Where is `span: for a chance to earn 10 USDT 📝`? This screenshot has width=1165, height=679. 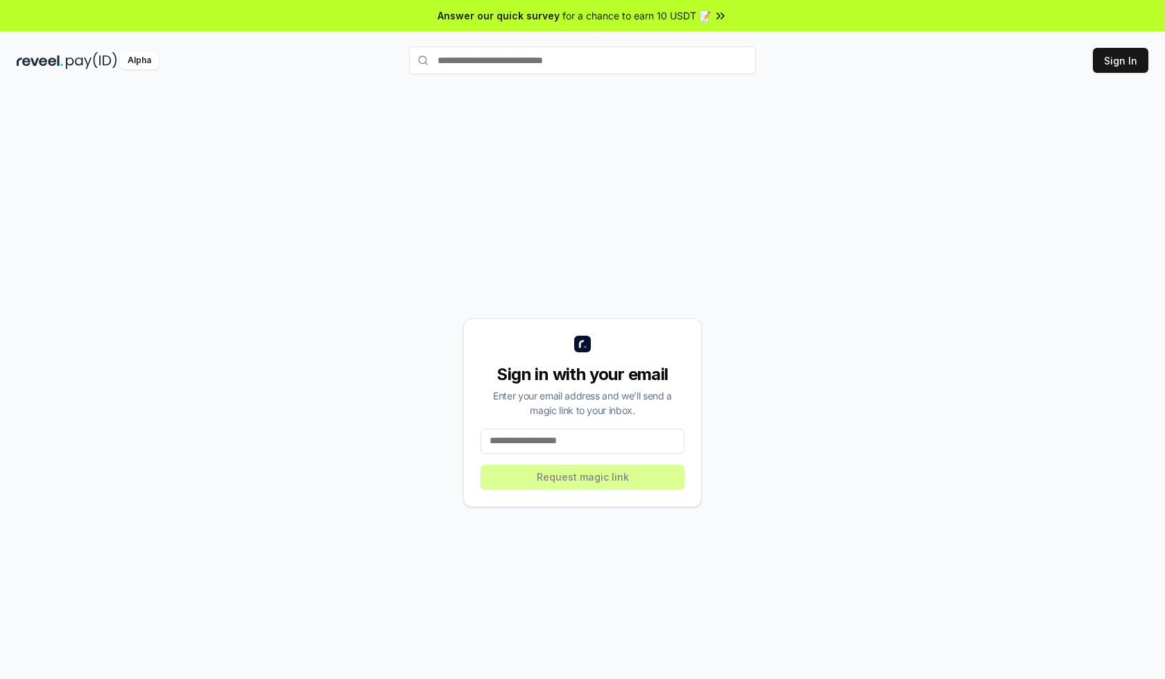
span: for a chance to earn 10 USDT 📝 is located at coordinates (637, 15).